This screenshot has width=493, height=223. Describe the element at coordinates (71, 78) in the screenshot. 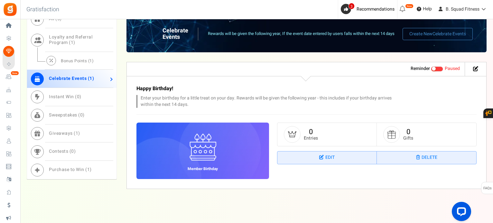

I see `span: Celebrate Events ( )` at that location.